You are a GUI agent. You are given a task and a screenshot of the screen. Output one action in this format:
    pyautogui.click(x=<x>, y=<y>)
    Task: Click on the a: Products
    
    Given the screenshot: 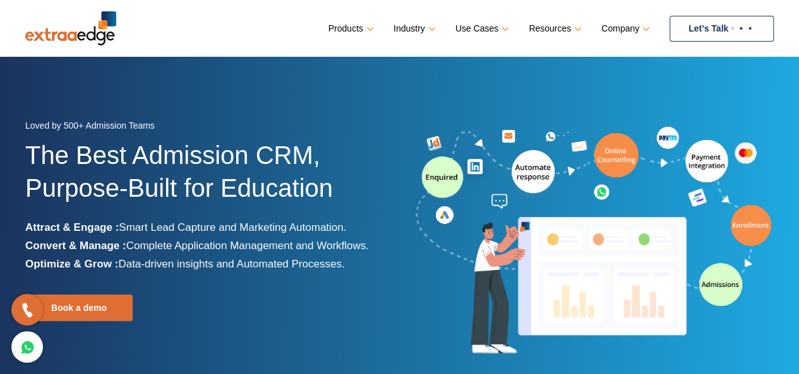 What is the action you would take?
    pyautogui.click(x=350, y=28)
    